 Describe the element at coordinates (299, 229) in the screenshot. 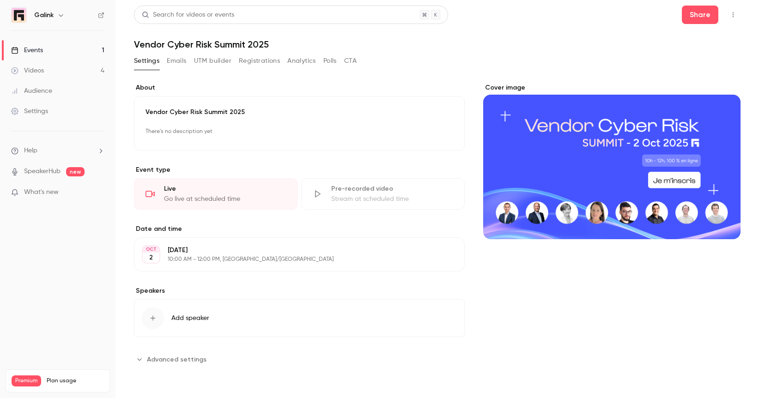

I see `label: Date and time` at that location.